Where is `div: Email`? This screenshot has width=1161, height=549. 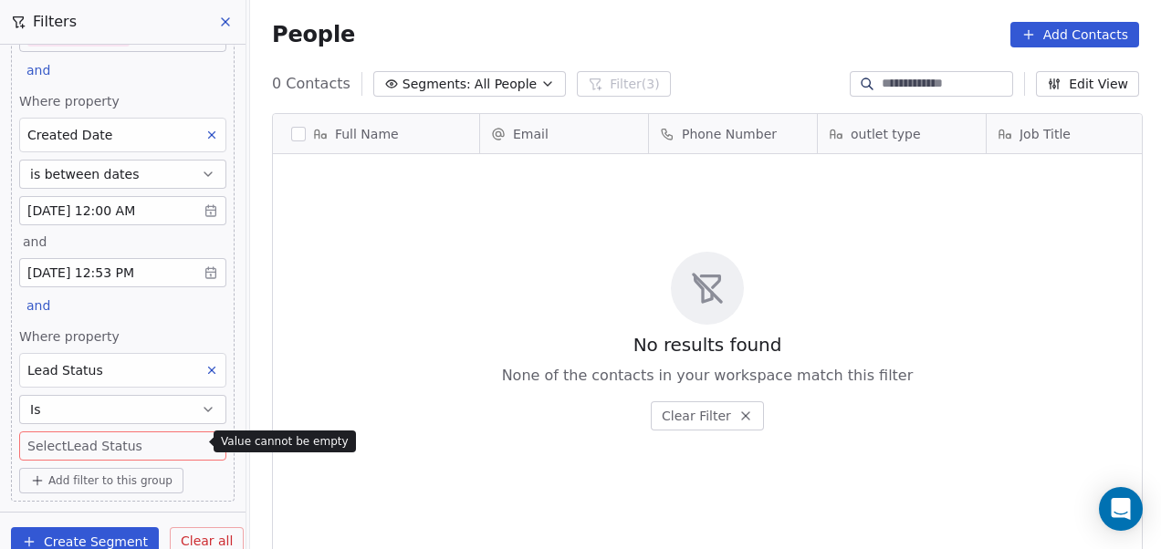
div: Email is located at coordinates (564, 133).